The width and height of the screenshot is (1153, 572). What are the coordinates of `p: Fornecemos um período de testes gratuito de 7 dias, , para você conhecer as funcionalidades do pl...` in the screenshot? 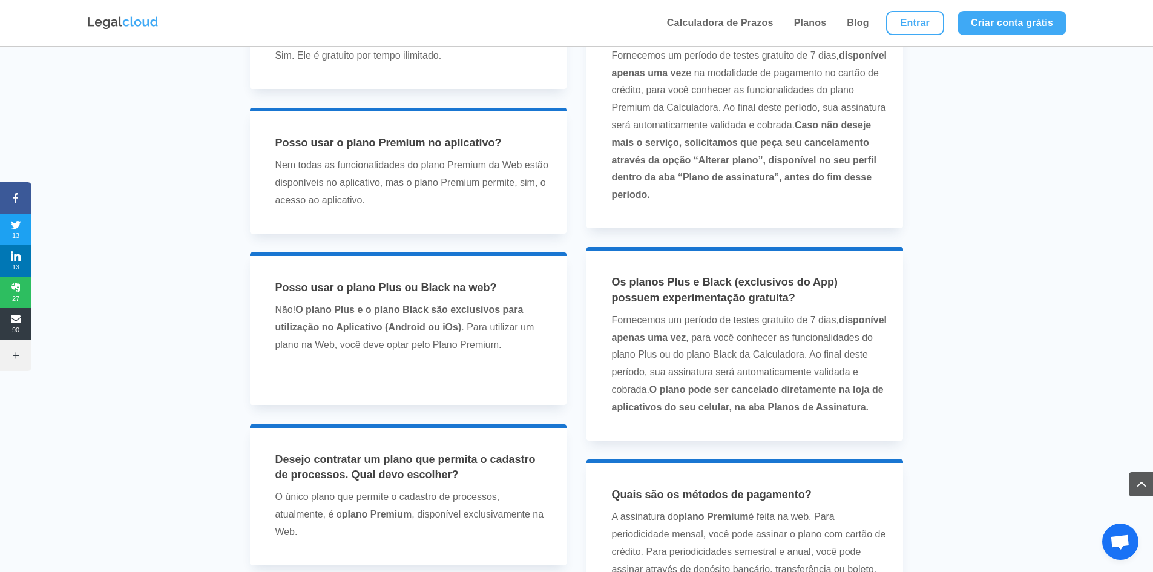 It's located at (749, 364).